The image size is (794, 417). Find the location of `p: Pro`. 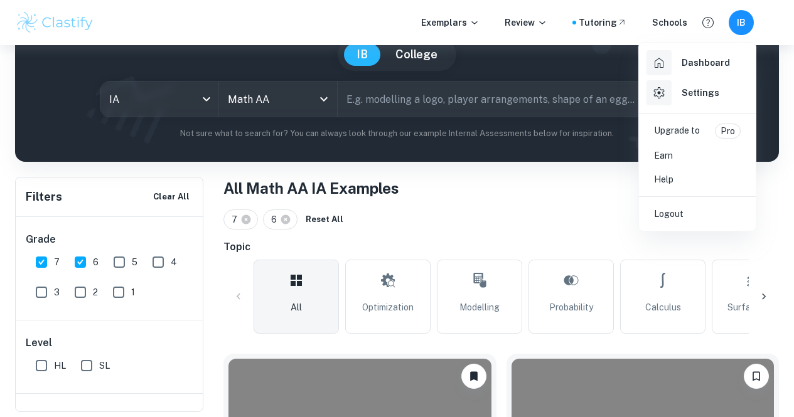

p: Pro is located at coordinates (727, 131).